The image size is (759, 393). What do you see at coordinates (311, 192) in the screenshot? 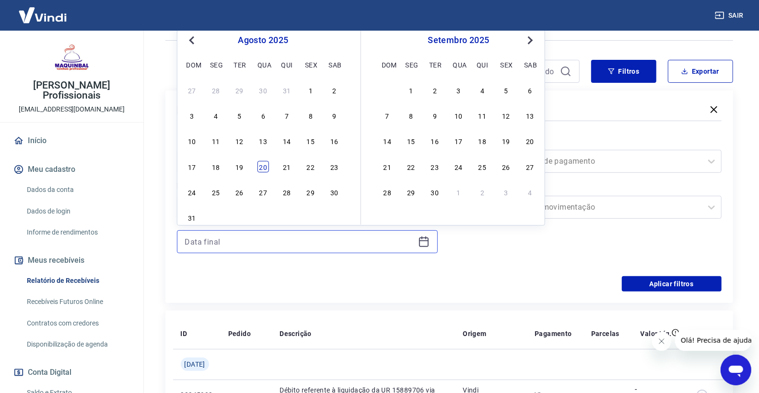
I see `div: Choose sexta-feira, 29 de agosto de 2025` at bounding box center [311, 192].